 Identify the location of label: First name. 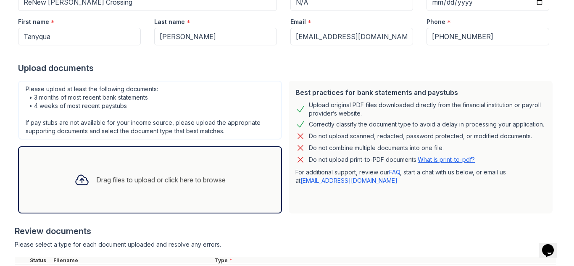
(34, 22).